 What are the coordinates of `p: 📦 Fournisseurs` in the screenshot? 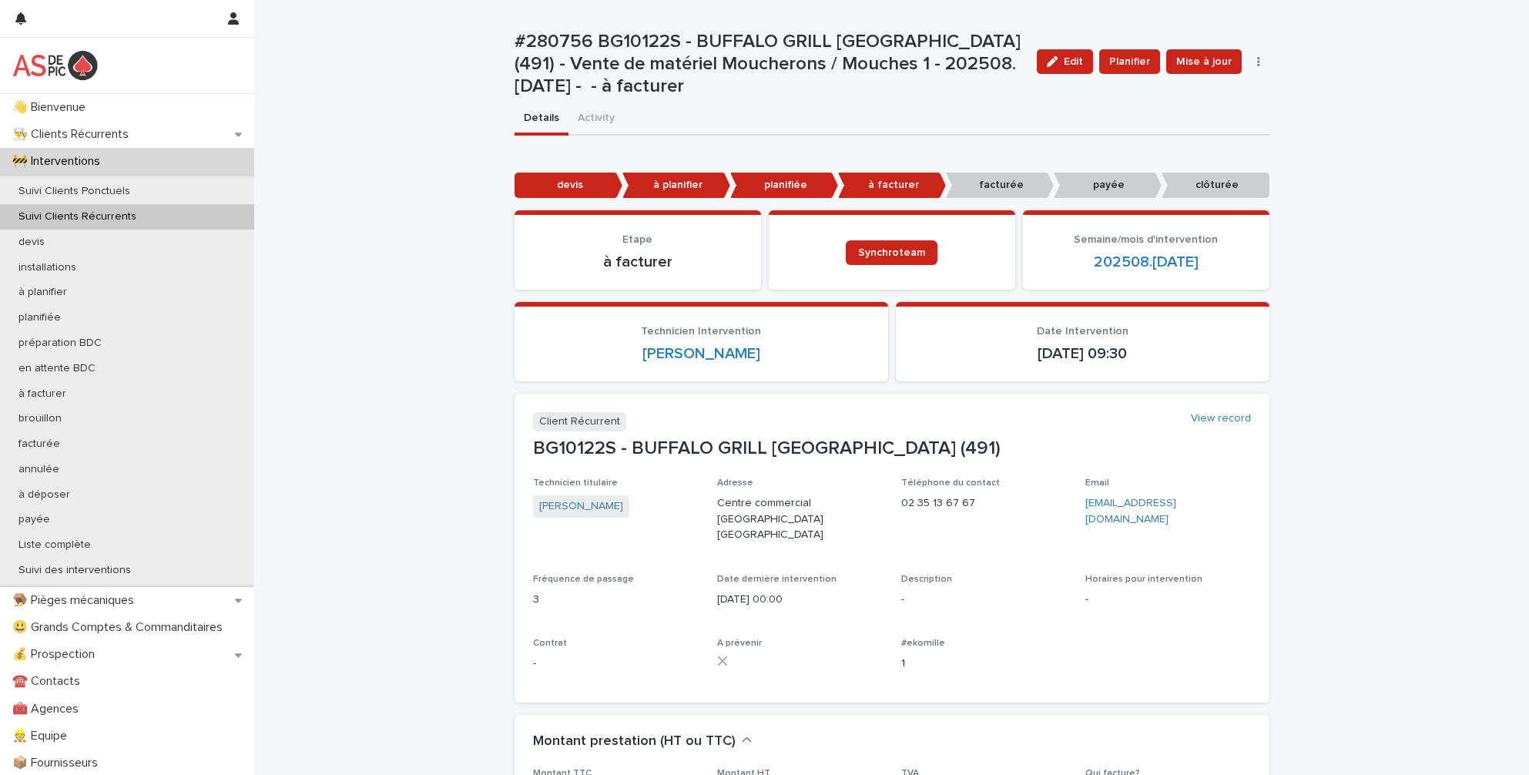 It's located at (58, 763).